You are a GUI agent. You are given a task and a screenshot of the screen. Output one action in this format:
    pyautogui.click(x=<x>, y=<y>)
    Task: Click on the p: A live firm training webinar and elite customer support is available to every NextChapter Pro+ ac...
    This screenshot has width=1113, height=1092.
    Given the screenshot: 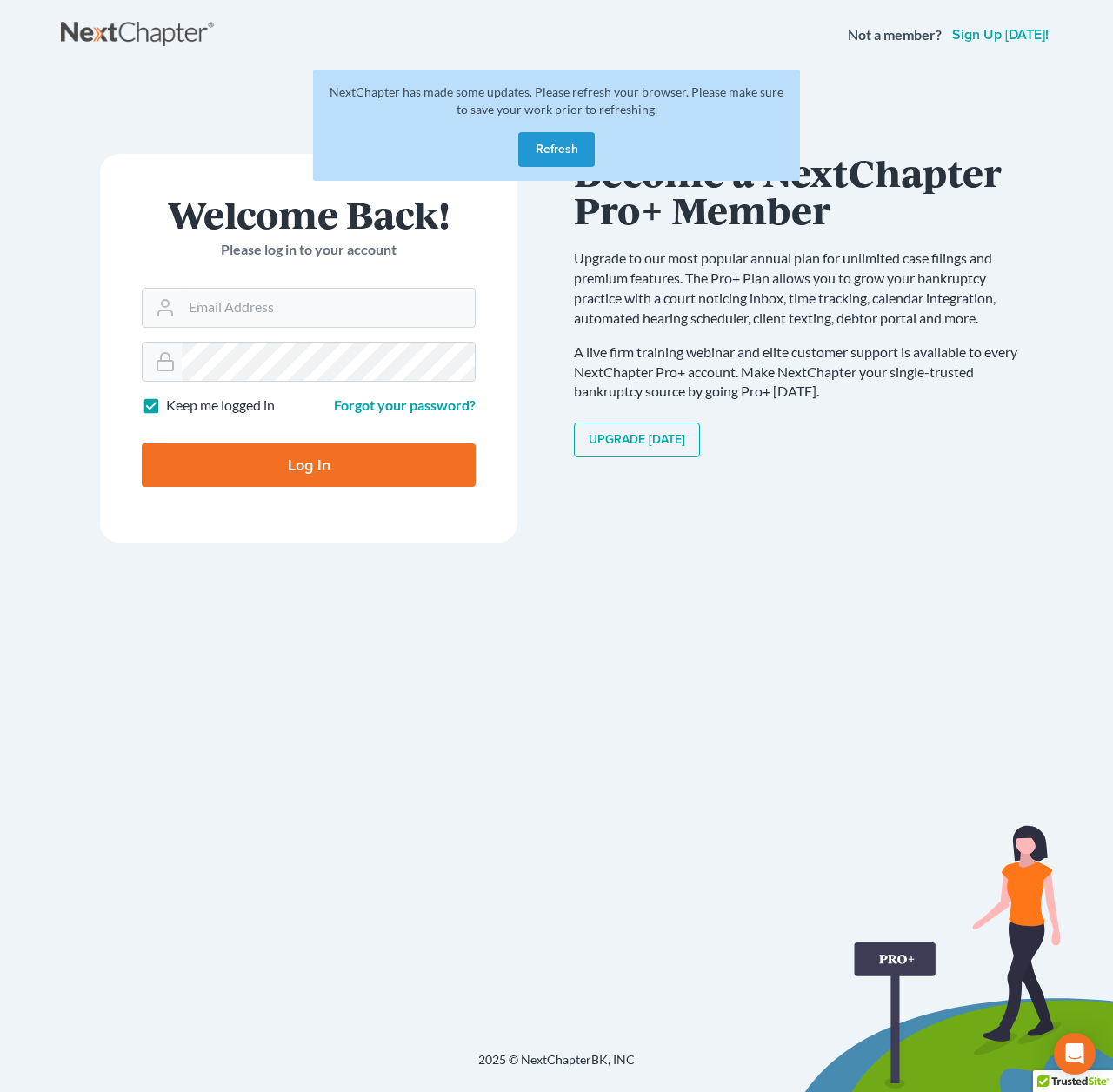 What is the action you would take?
    pyautogui.click(x=804, y=372)
    